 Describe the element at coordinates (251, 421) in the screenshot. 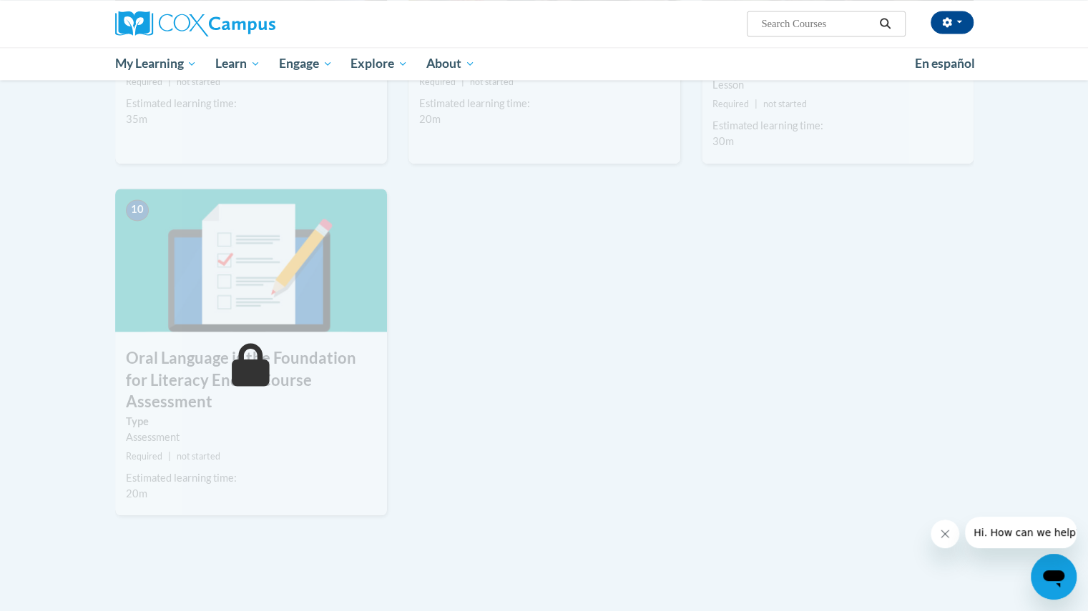

I see `label: Type` at that location.